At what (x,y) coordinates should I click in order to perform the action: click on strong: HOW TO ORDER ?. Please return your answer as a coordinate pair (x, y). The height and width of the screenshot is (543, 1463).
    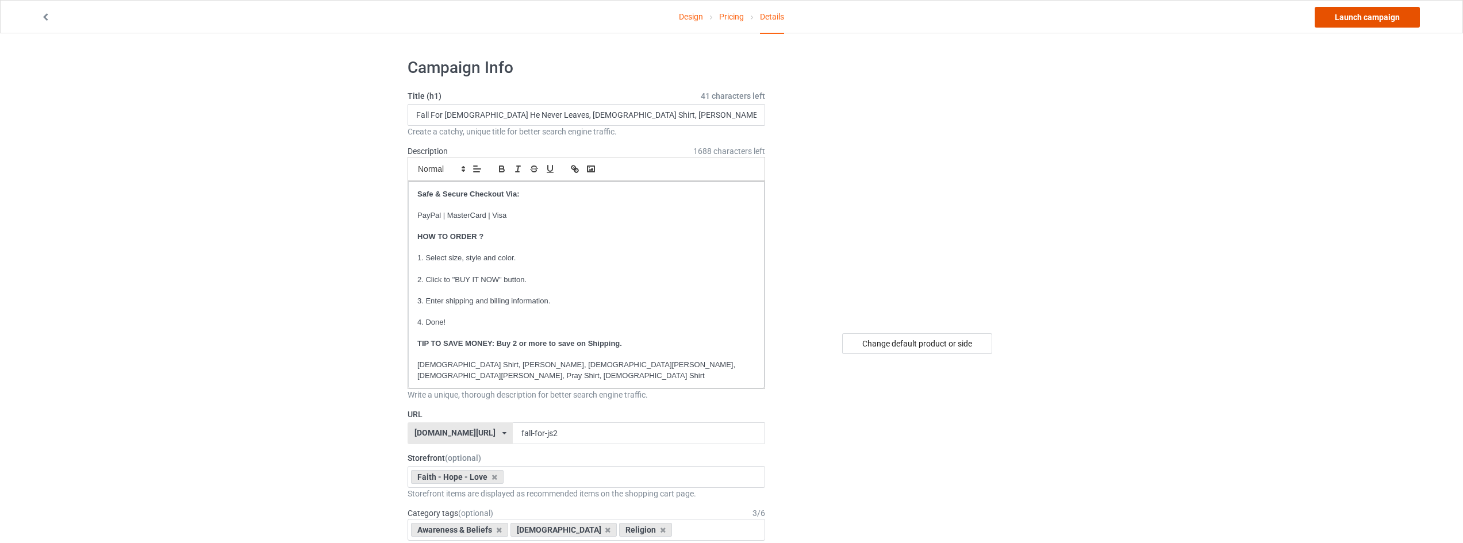
    Looking at the image, I should click on (450, 236).